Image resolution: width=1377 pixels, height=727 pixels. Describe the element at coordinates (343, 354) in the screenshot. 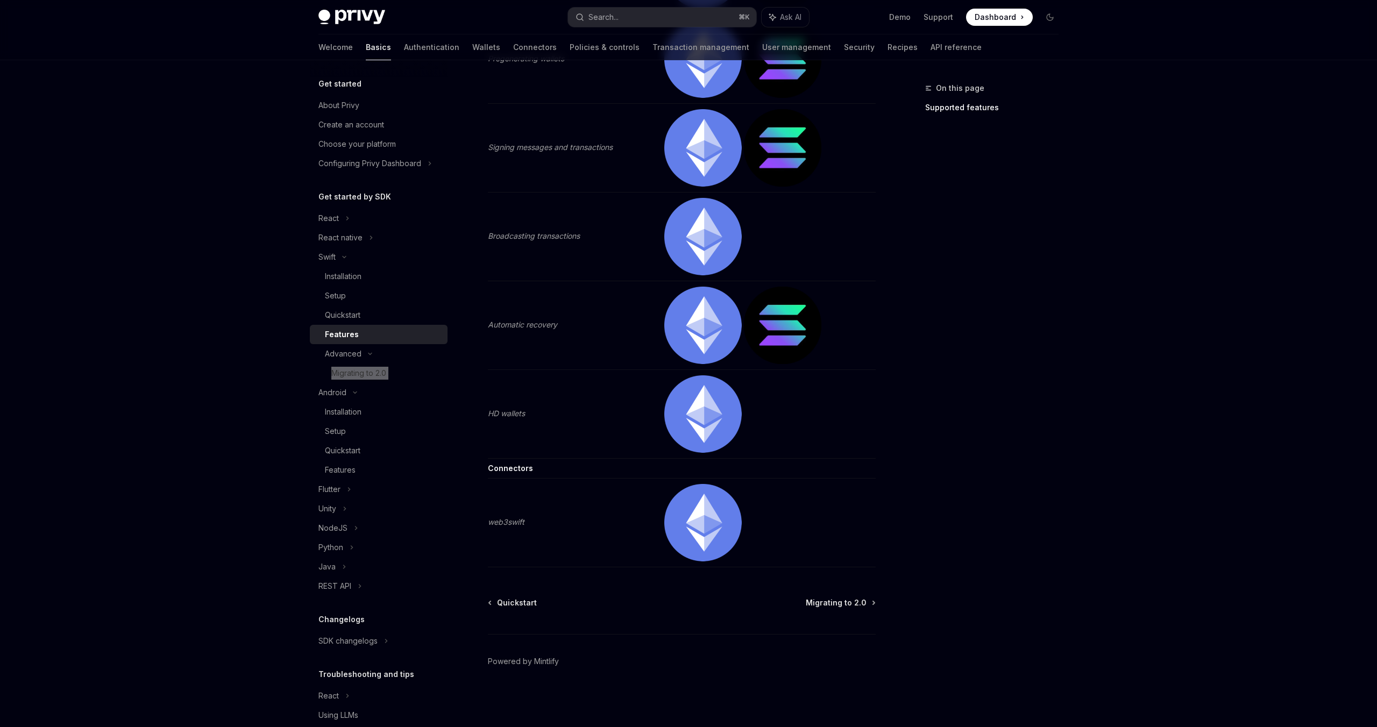

I see `div: Advanced` at that location.